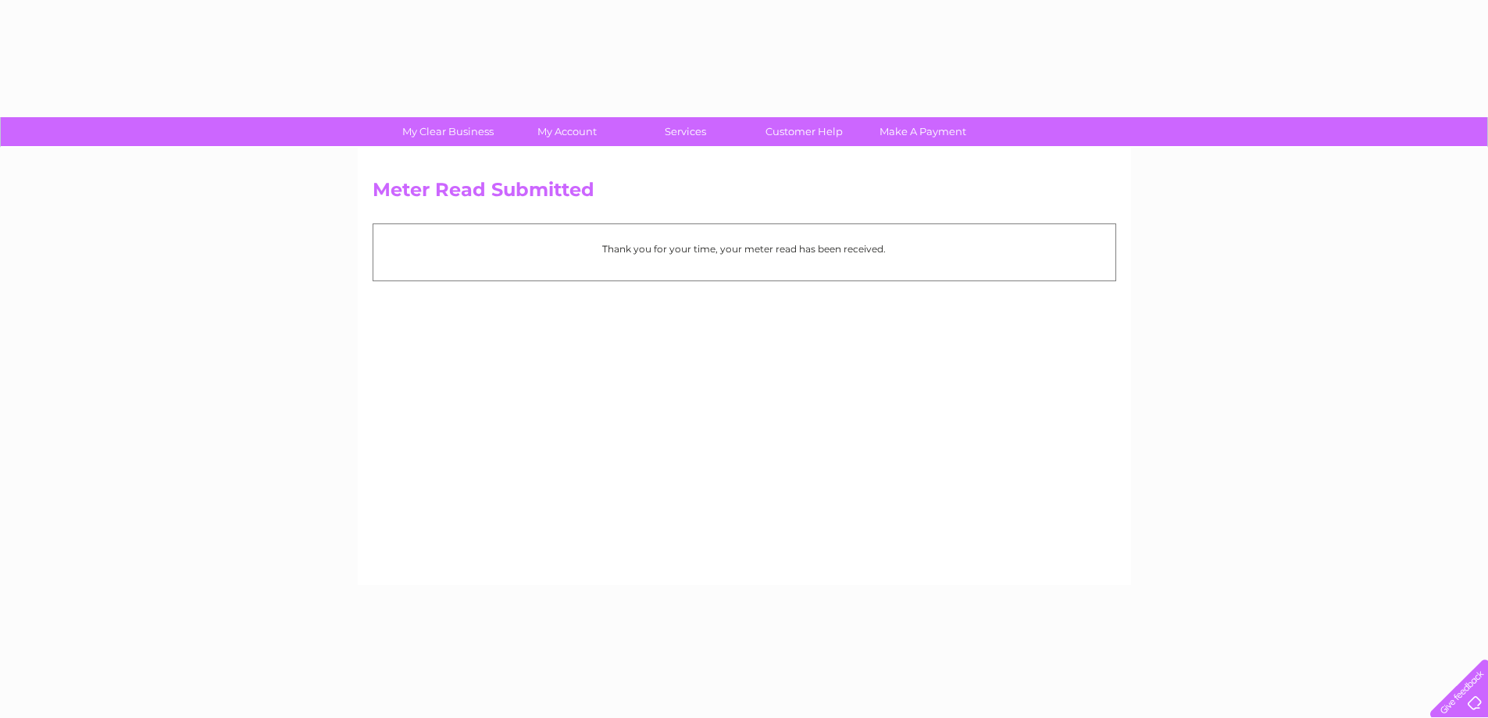 This screenshot has width=1488, height=718. I want to click on a: Customer Help, so click(804, 131).